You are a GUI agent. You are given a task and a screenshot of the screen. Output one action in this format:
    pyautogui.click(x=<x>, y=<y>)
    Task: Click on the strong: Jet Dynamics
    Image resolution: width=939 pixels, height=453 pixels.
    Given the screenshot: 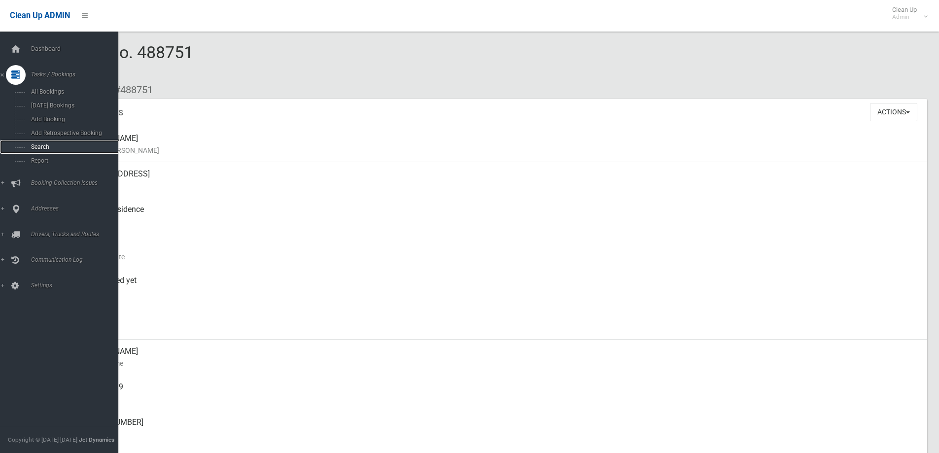 What is the action you would take?
    pyautogui.click(x=97, y=439)
    